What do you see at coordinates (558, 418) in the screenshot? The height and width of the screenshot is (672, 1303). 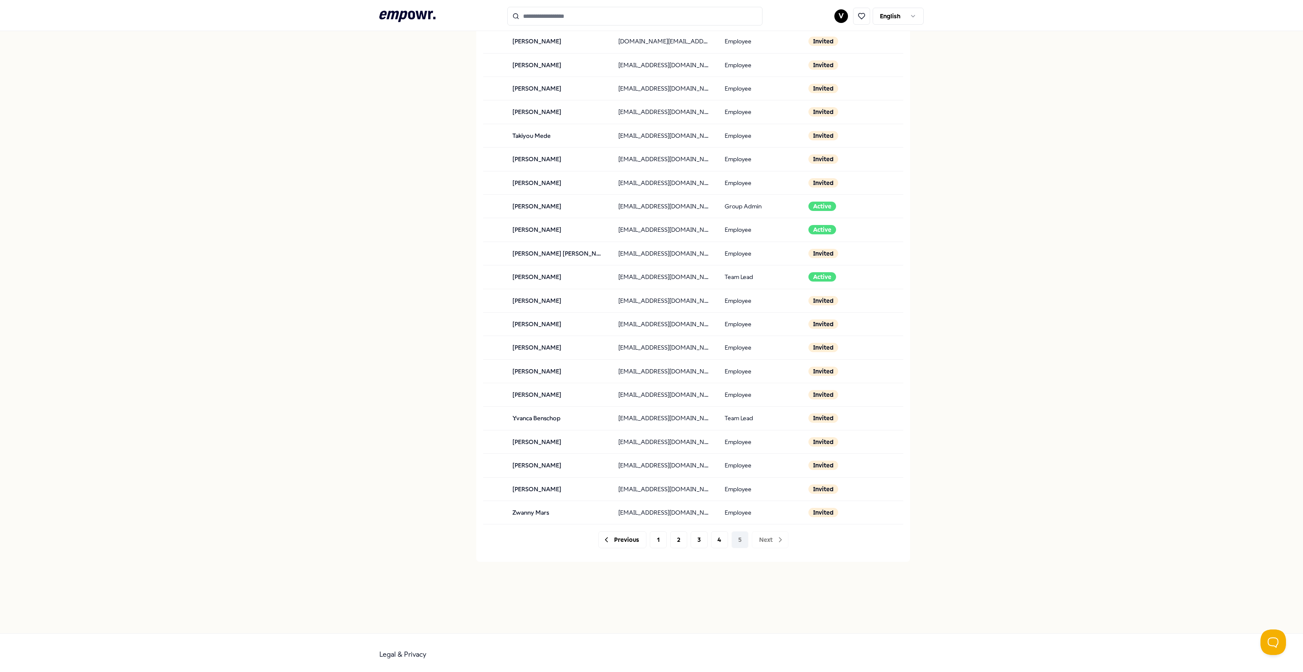 I see `td: Yvanca Benschop` at bounding box center [558, 418].